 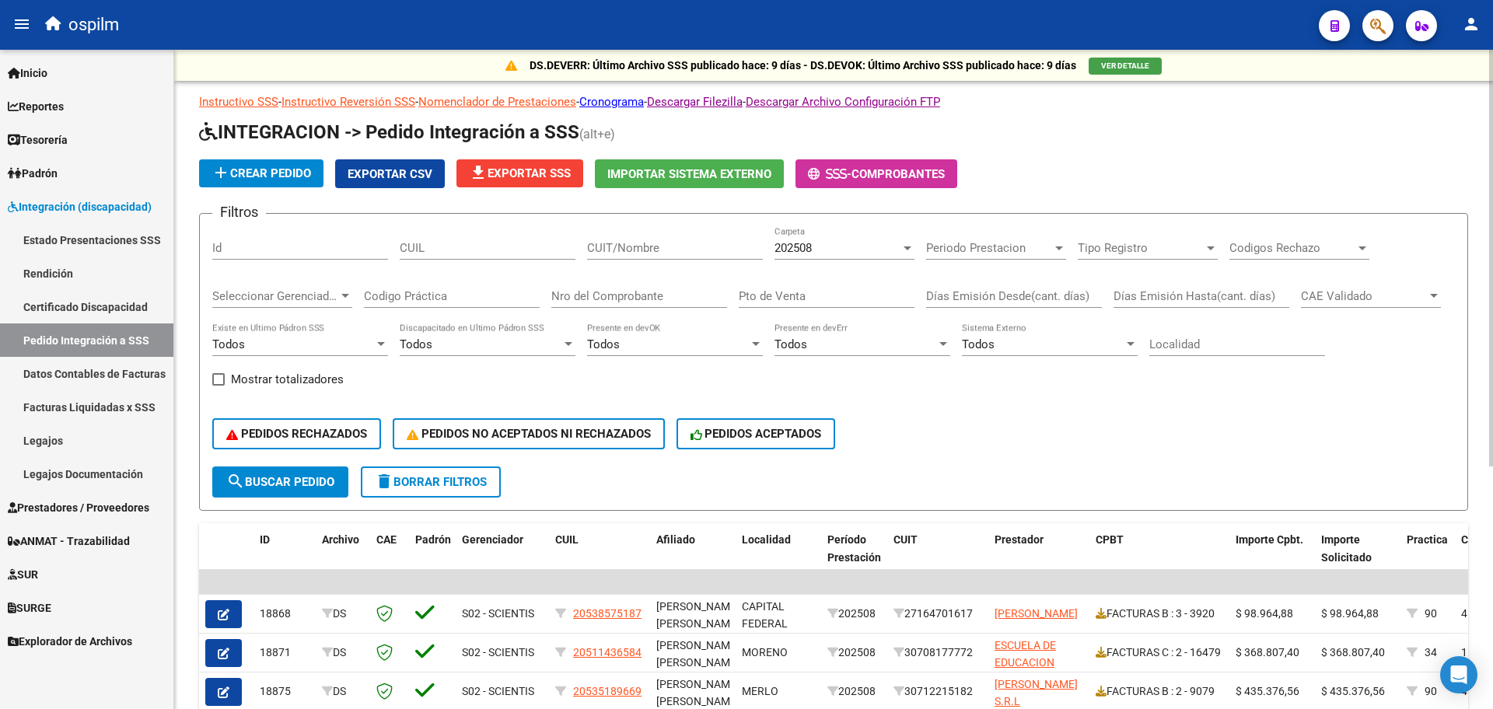 What do you see at coordinates (389, 132) in the screenshot?
I see `span: INTEGRACION -> Pedido Integración a SSS` at bounding box center [389, 132].